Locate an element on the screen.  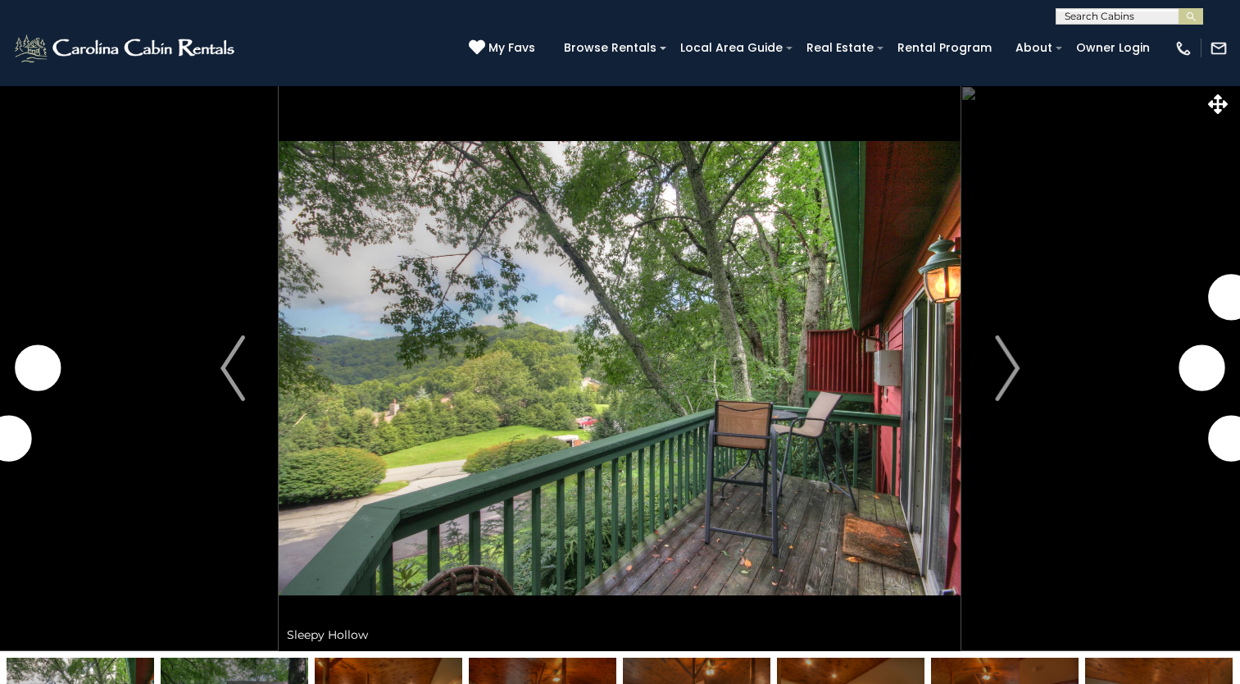
a: My Favs is located at coordinates (504, 48).